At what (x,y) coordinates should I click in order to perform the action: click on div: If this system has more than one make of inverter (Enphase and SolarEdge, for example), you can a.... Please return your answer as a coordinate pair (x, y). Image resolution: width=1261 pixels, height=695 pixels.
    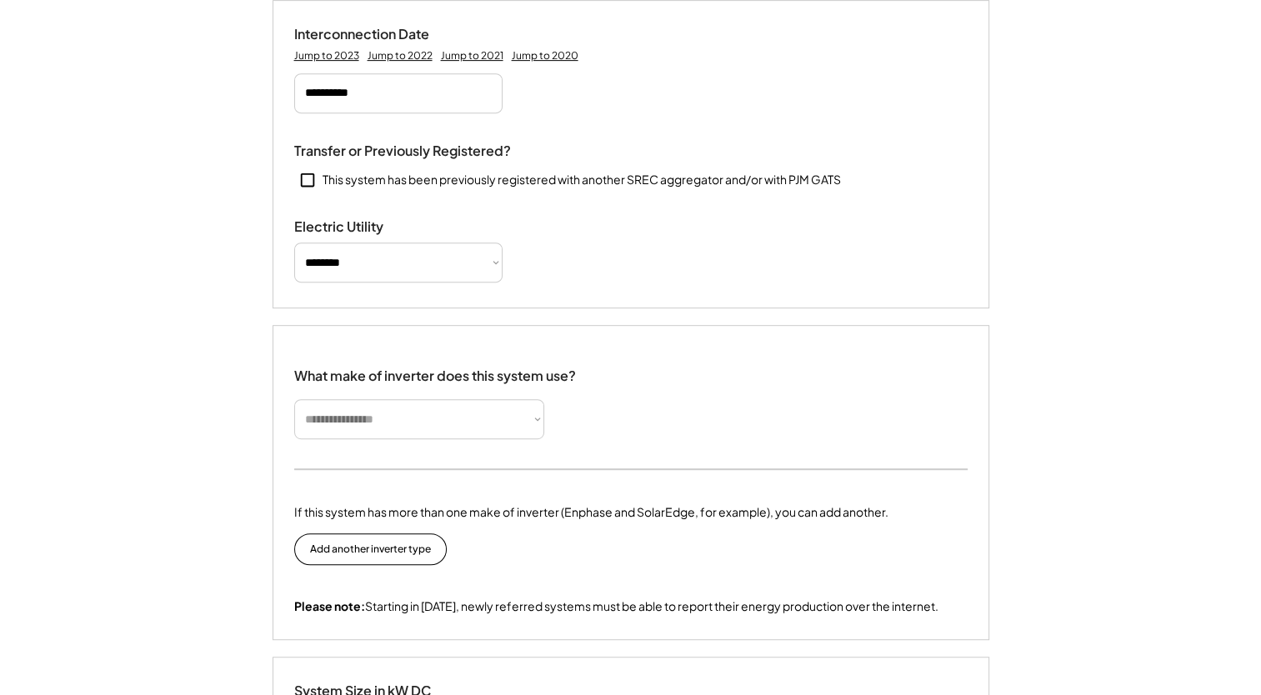
    Looking at the image, I should click on (591, 512).